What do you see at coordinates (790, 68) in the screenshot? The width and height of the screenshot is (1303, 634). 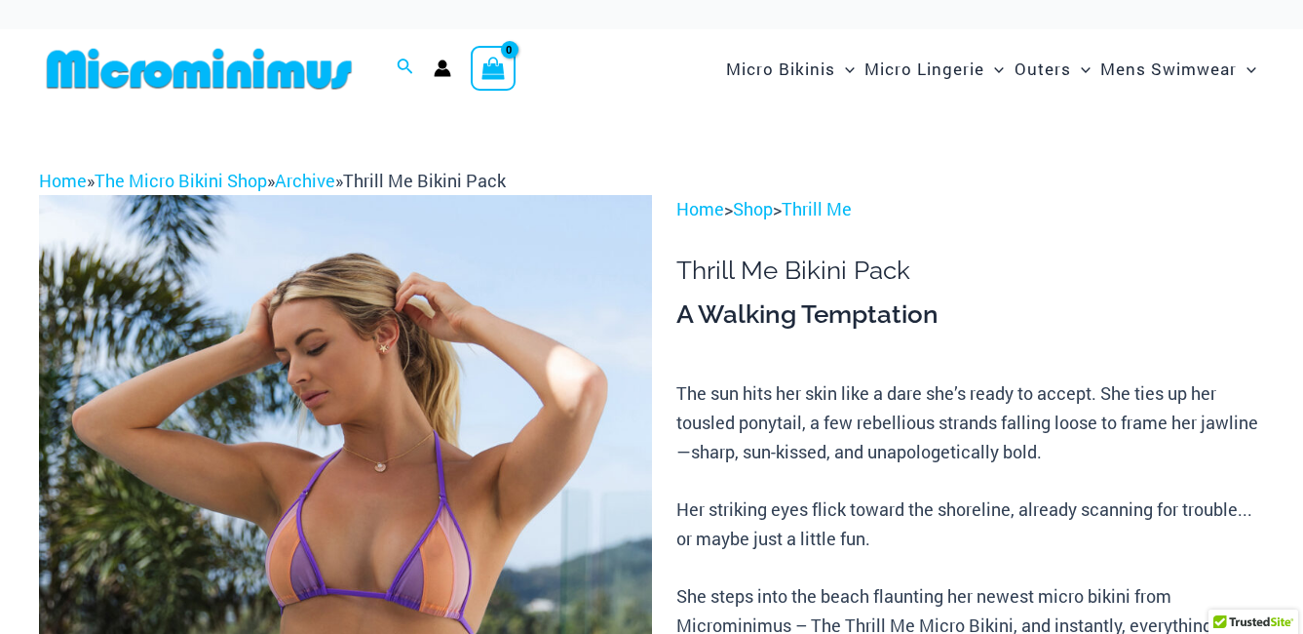 I see `a: Micro BikinisMenu ToggleMenu Toggle` at bounding box center [790, 68].